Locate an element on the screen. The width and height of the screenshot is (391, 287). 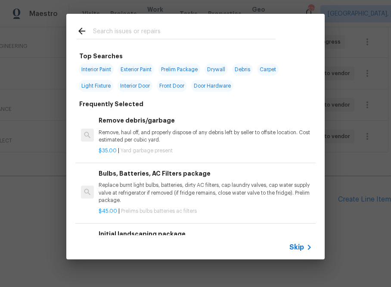
h6: Top Searches is located at coordinates (101, 56).